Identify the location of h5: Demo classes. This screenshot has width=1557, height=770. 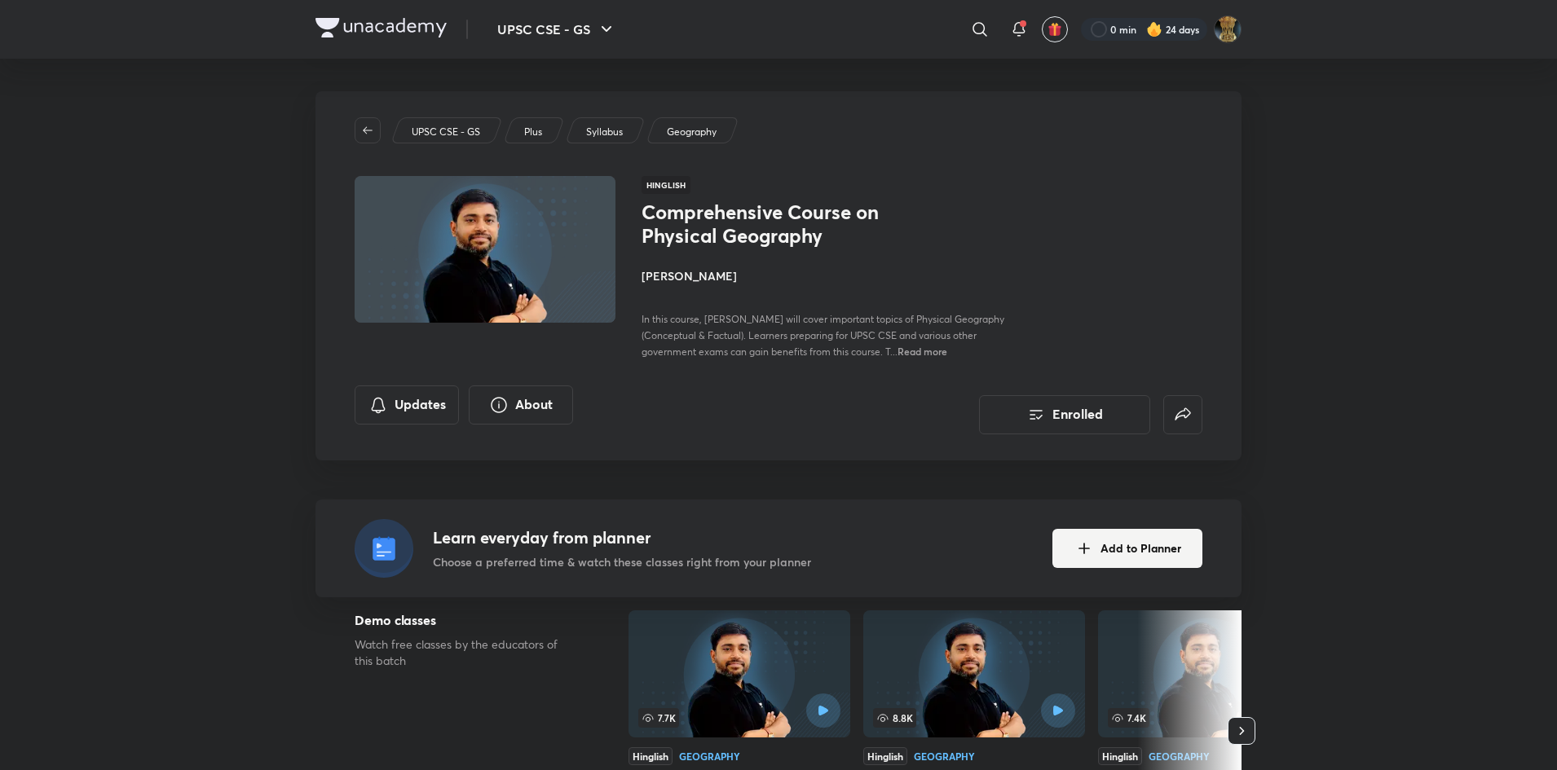
(465, 620).